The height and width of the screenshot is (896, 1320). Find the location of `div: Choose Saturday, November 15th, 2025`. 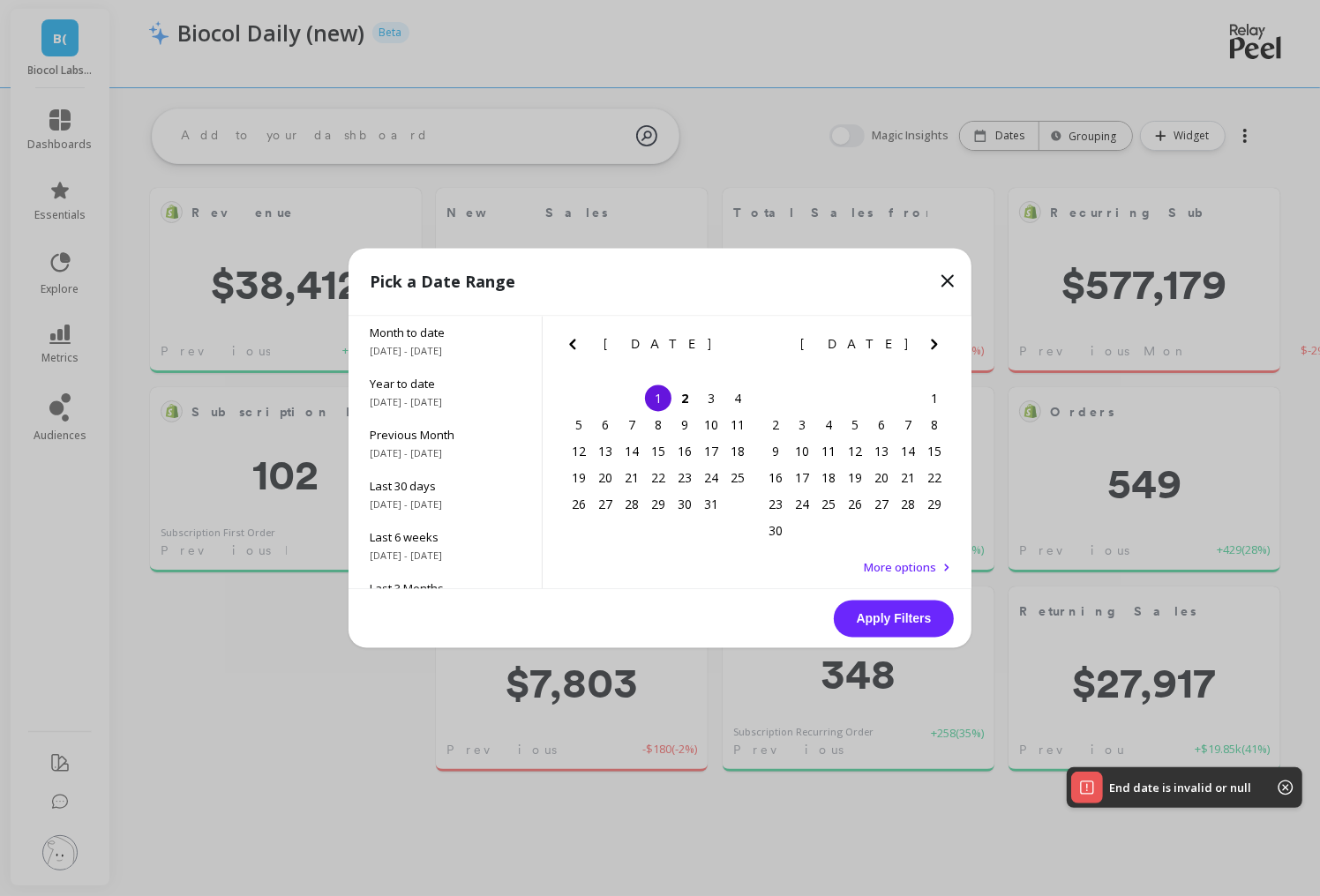

div: Choose Saturday, November 15th, 2025 is located at coordinates (934, 451).